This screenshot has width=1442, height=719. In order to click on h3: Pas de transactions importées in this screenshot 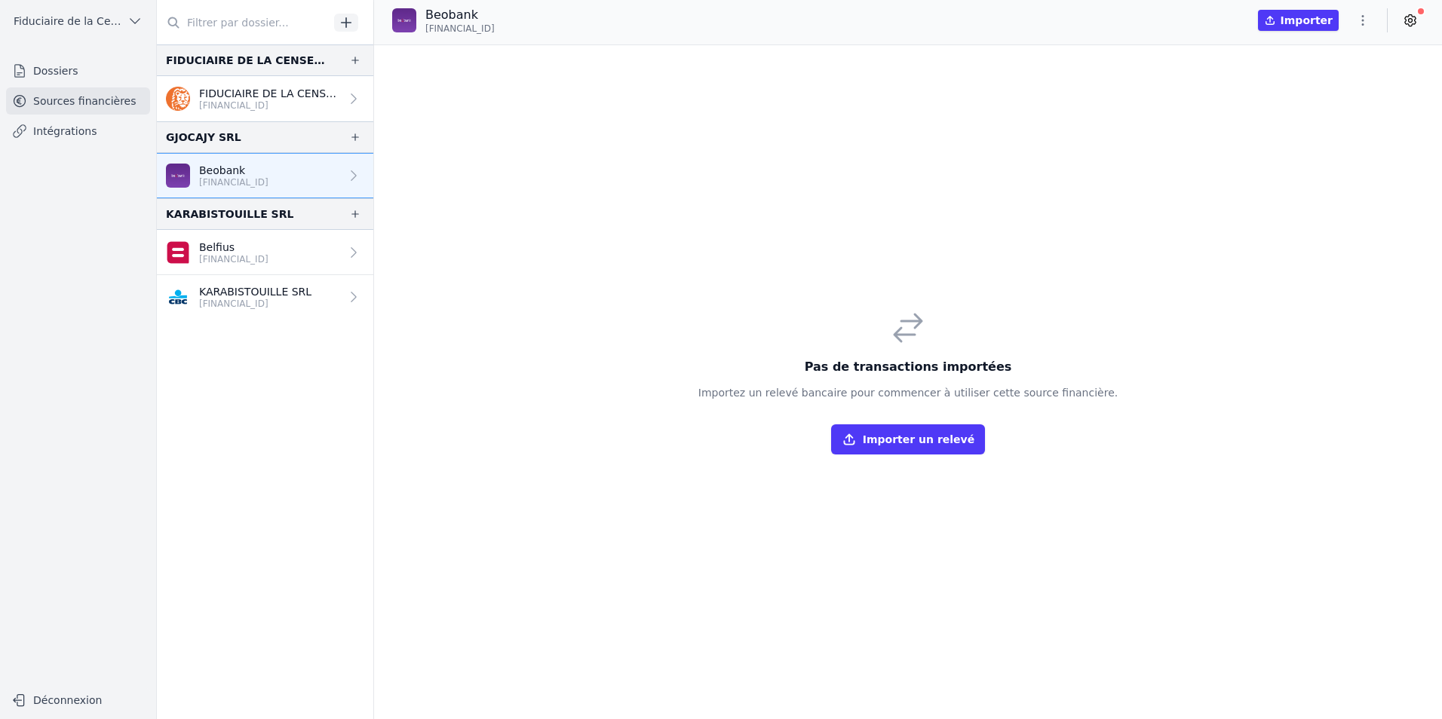, I will do `click(908, 367)`.